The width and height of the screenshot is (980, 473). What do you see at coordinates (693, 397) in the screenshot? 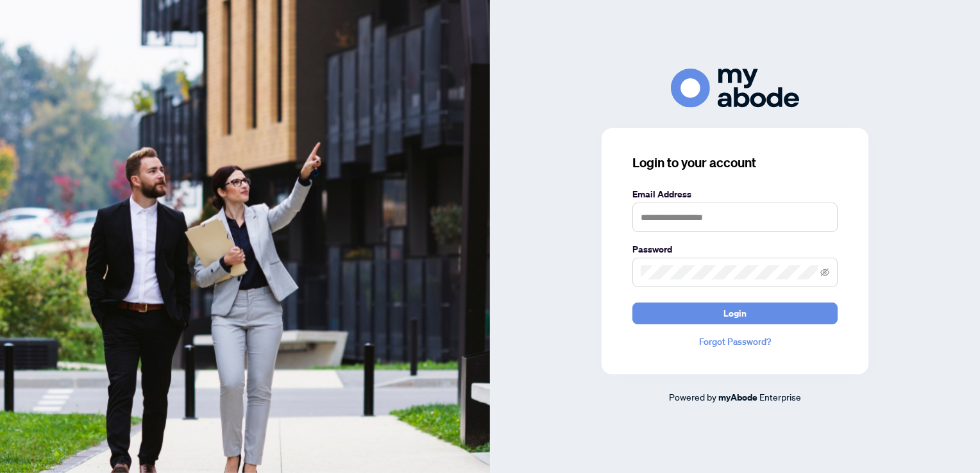
I see `span: Powered by` at bounding box center [693, 397].